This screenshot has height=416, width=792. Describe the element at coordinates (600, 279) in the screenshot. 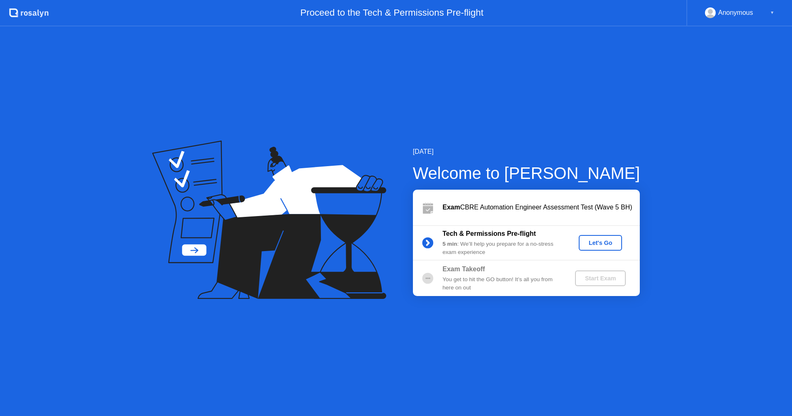

I see `button: Start Exam` at that location.